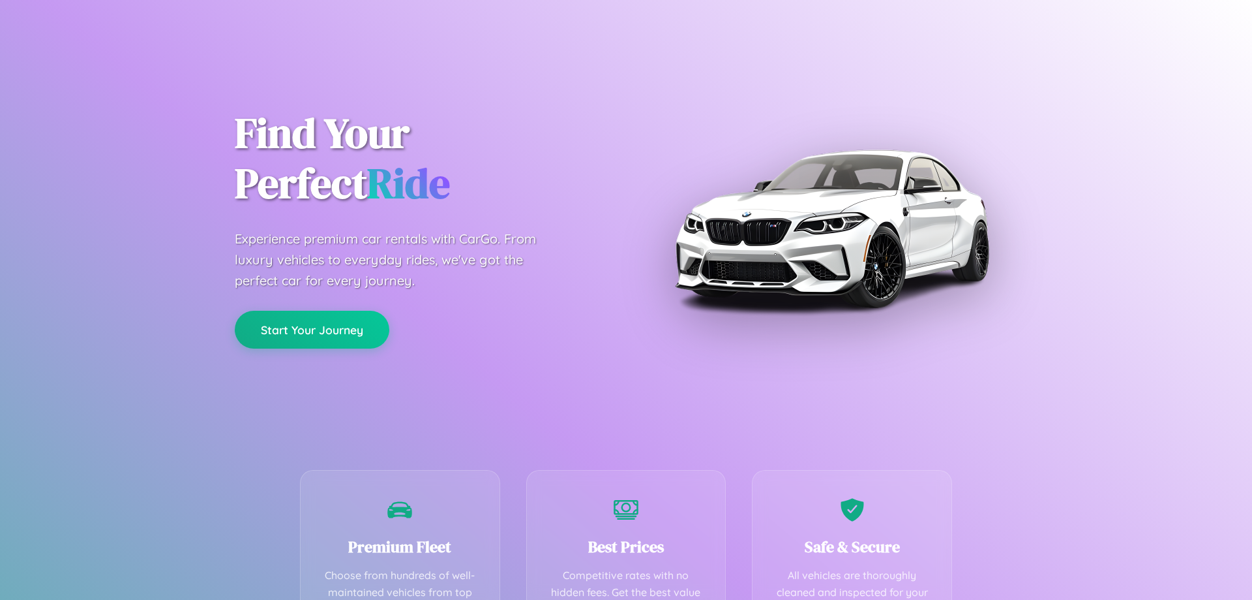 This screenshot has width=1252, height=600. What do you see at coordinates (852, 546) in the screenshot?
I see `h3: Safe & Secure` at bounding box center [852, 546].